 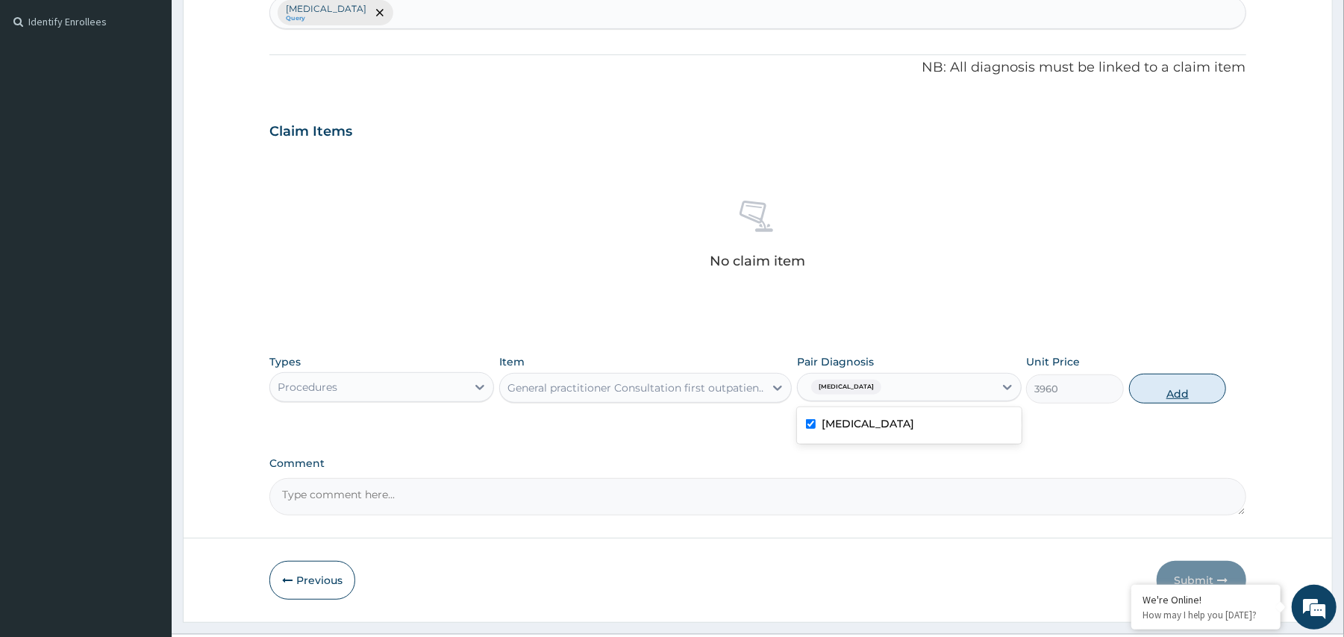 What do you see at coordinates (1202, 581) in the screenshot?
I see `button: Submit` at bounding box center [1202, 581].